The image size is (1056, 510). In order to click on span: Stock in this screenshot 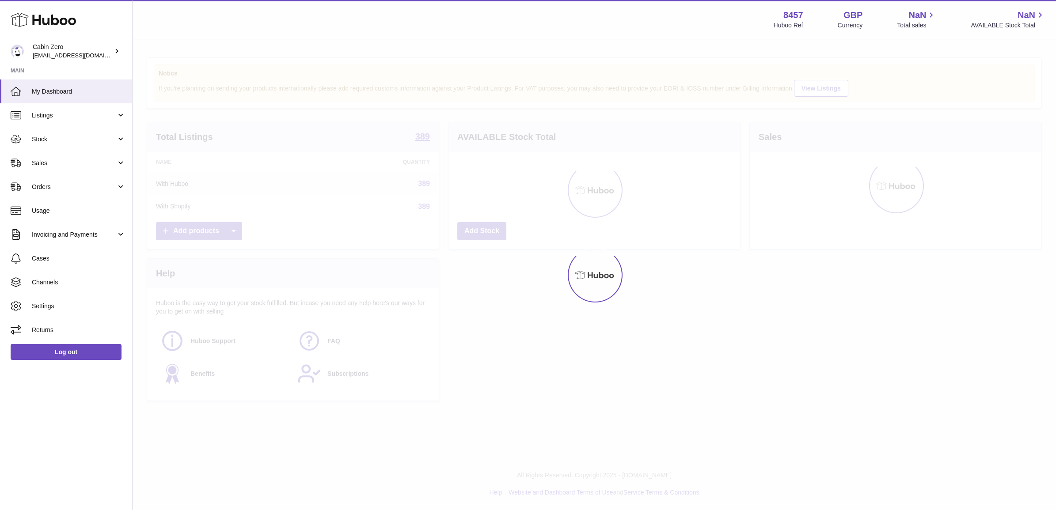, I will do `click(74, 139)`.